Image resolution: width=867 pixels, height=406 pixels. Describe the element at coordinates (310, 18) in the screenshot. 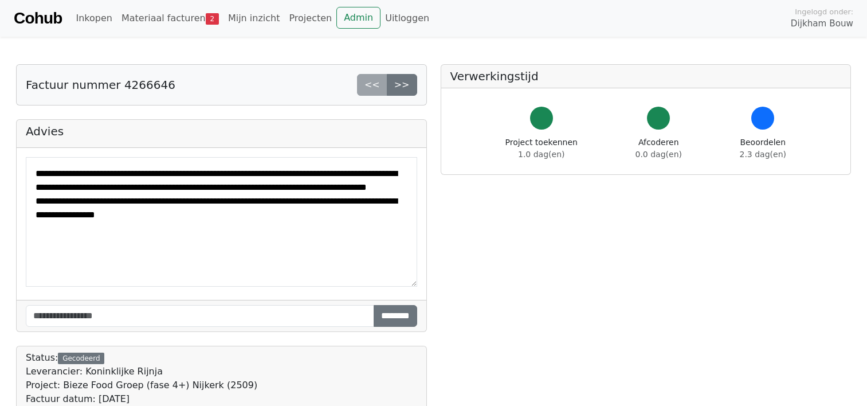

I see `a: Projecten` at that location.